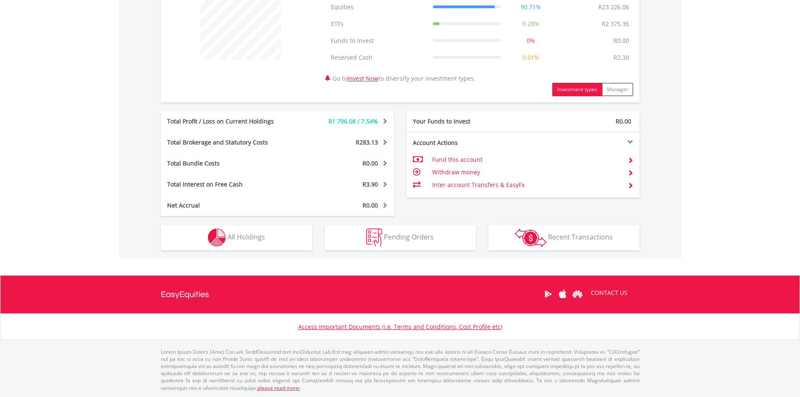 The width and height of the screenshot is (800, 397). What do you see at coordinates (229, 205) in the screenshot?
I see `div: Net Accrual` at bounding box center [229, 205].